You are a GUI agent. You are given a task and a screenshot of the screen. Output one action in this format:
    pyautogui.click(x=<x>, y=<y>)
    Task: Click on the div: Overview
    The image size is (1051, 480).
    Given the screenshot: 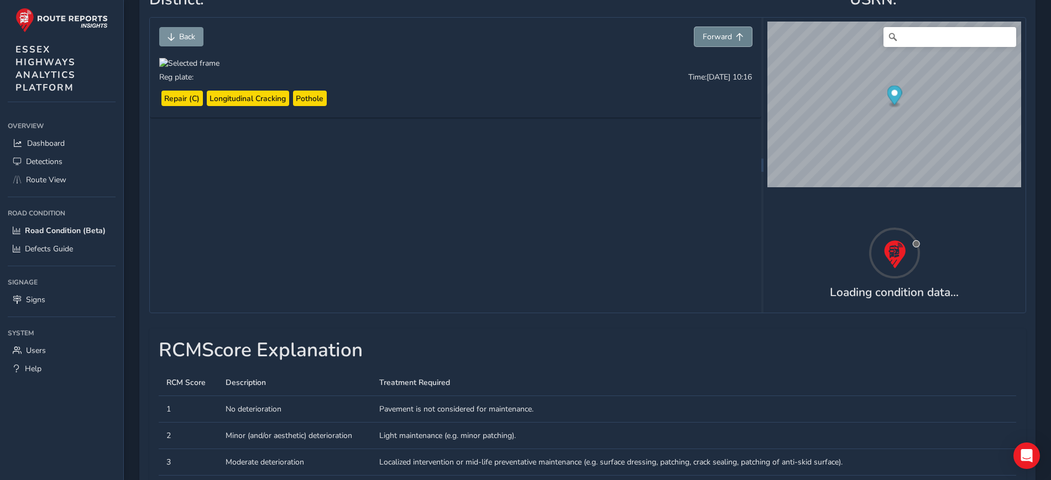 What is the action you would take?
    pyautogui.click(x=61, y=126)
    